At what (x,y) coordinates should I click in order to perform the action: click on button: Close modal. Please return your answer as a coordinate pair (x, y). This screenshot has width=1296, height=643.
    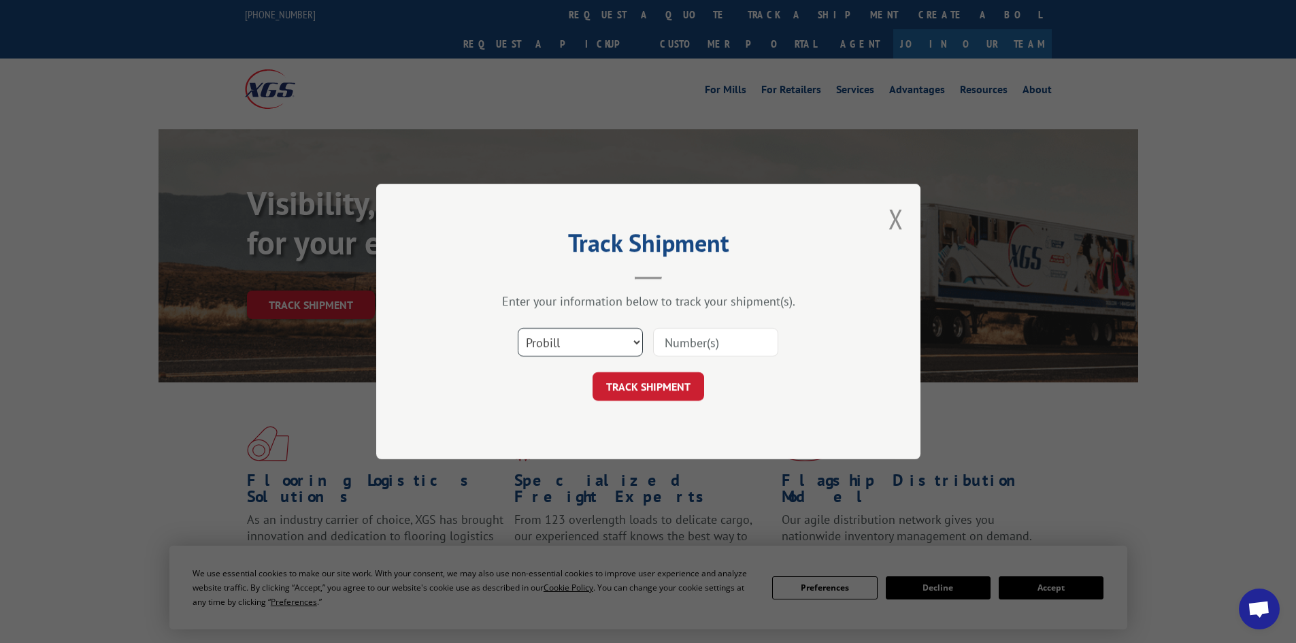
    Looking at the image, I should click on (896, 218).